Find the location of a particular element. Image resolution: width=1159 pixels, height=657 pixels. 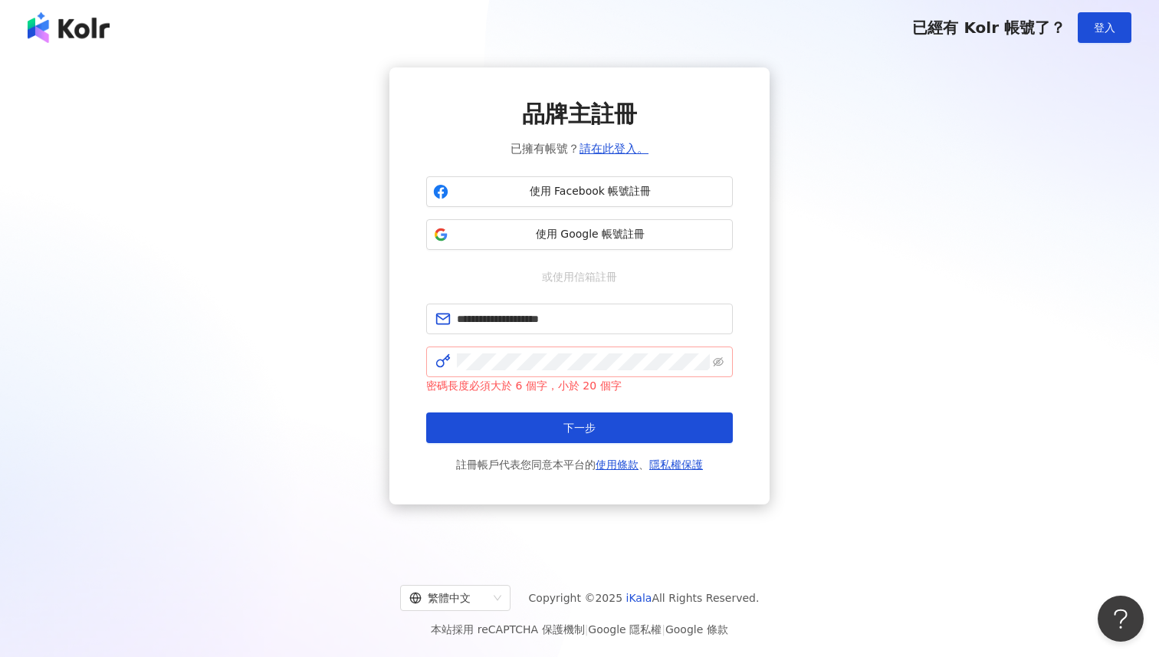

span: 註冊帳戶代表您同意本平台的 、 is located at coordinates (580, 465).